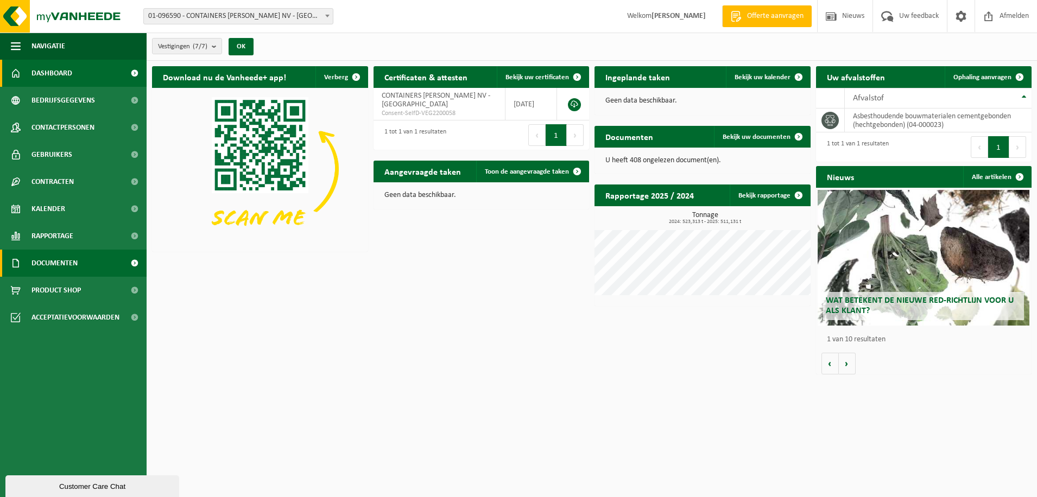 This screenshot has width=1037, height=497. I want to click on span: Dashboard, so click(52, 73).